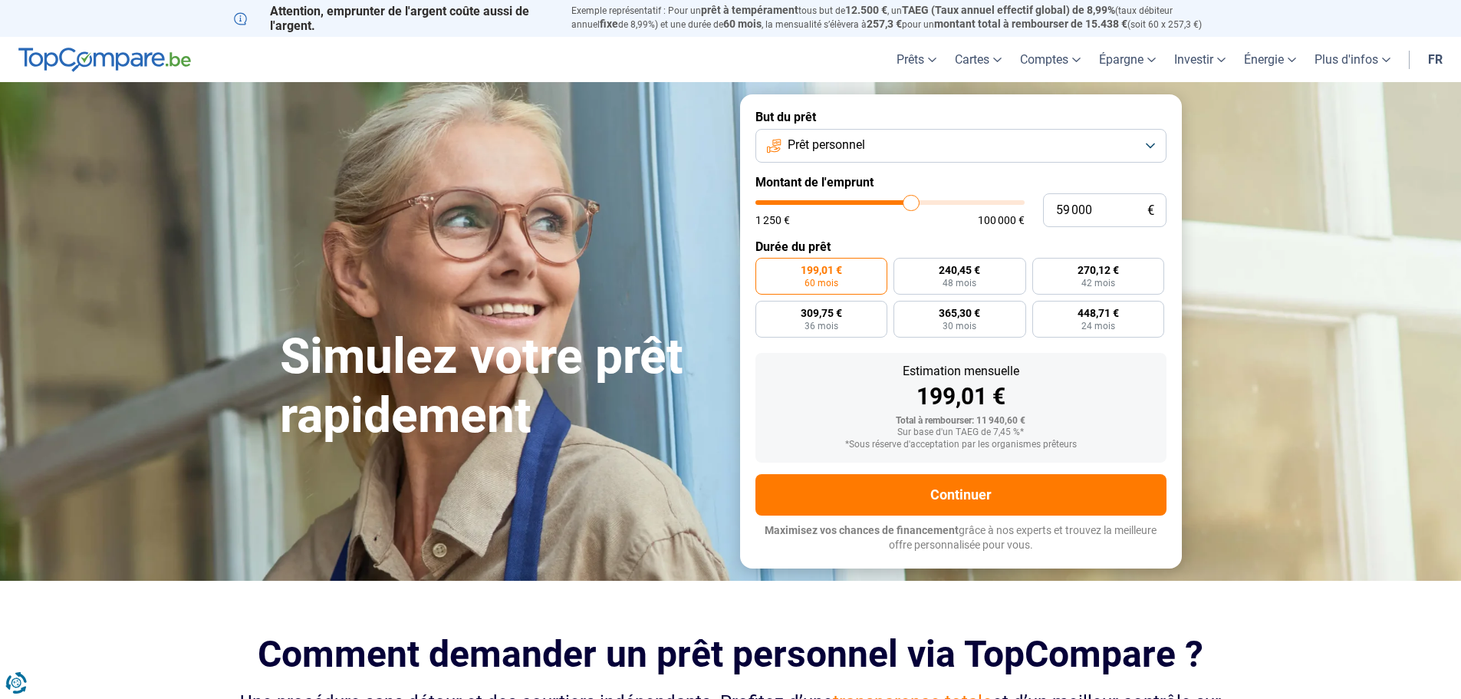  I want to click on span: fixe, so click(609, 24).